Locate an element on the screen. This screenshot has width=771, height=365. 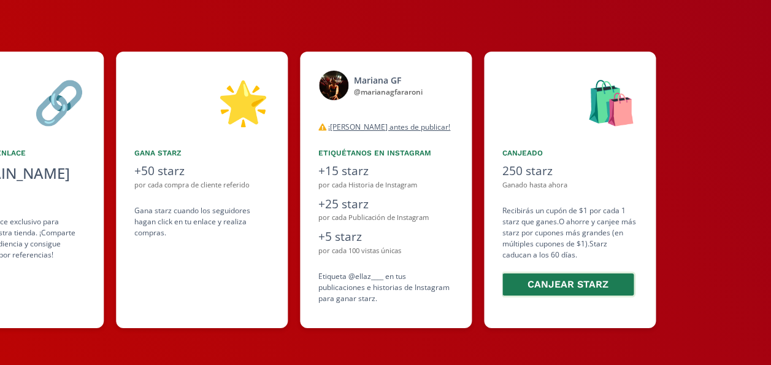
div: 250 starz is located at coordinates (570, 171).